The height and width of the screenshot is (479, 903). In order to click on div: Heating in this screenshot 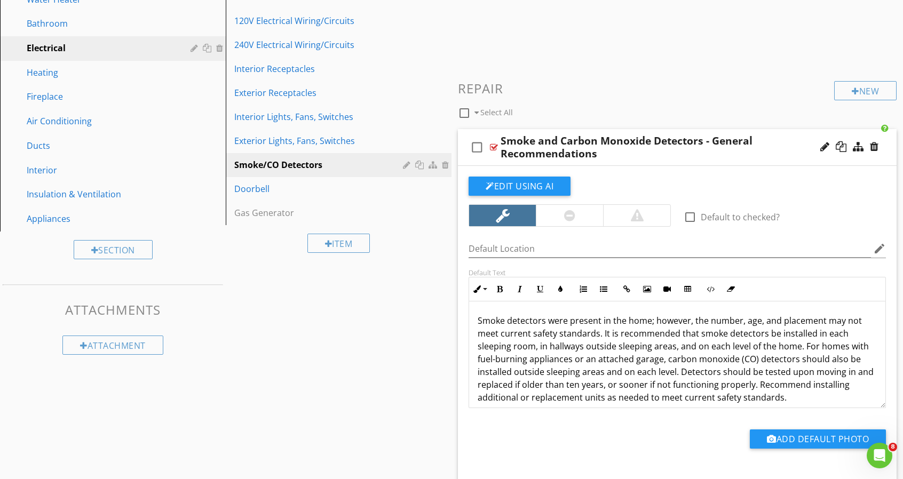, I will do `click(101, 73)`.